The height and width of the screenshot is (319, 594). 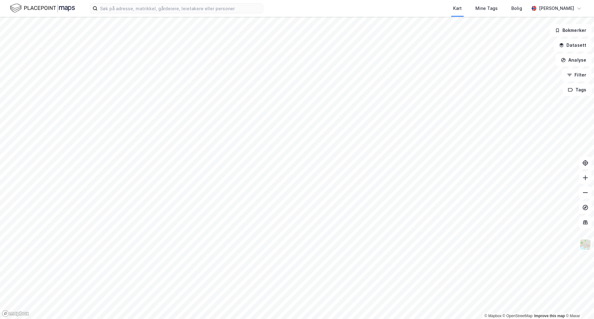 I want to click on a: Mapbox, so click(x=493, y=316).